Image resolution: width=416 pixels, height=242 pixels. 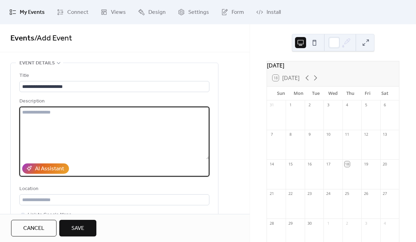 What do you see at coordinates (333, 94) in the screenshot?
I see `div: Wed` at bounding box center [333, 94].